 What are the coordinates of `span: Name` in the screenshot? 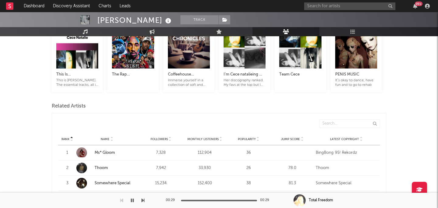 It's located at (105, 139).